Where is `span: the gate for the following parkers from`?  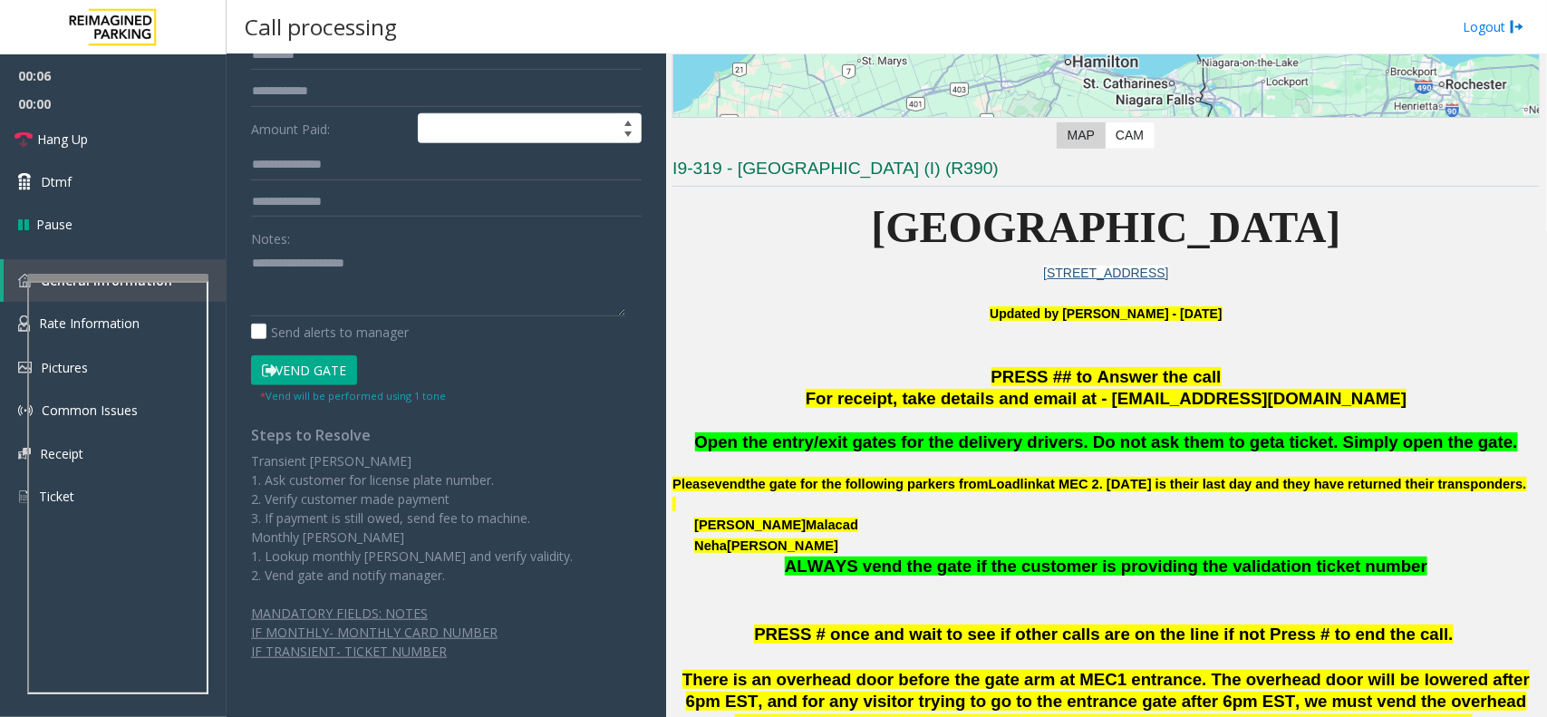
span: the gate for the following parkers from is located at coordinates (867, 484).